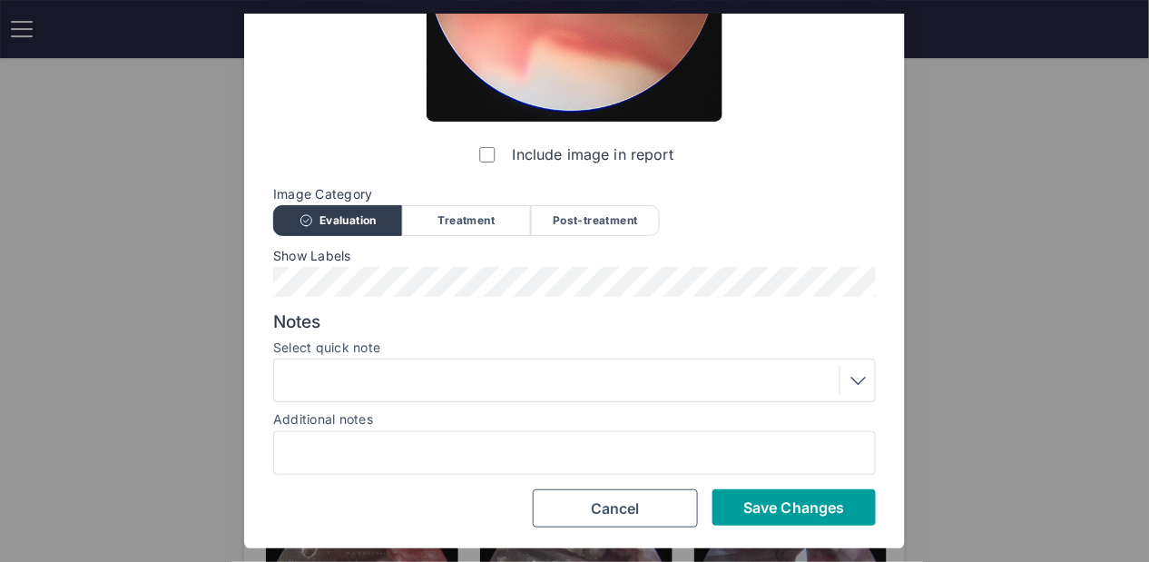  I want to click on span: Save Changes, so click(794, 508).